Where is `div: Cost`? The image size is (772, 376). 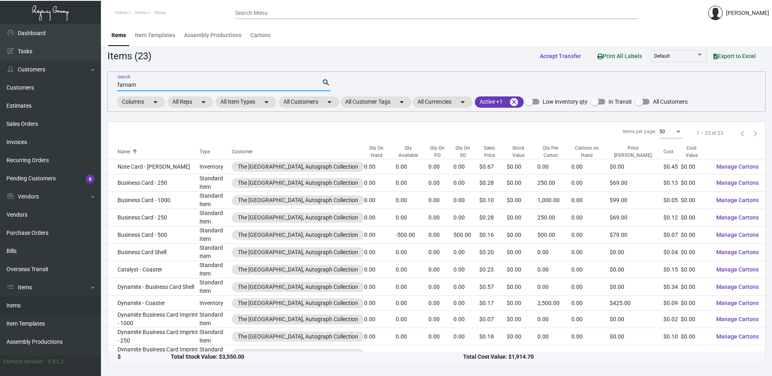 div: Cost is located at coordinates (668, 152).